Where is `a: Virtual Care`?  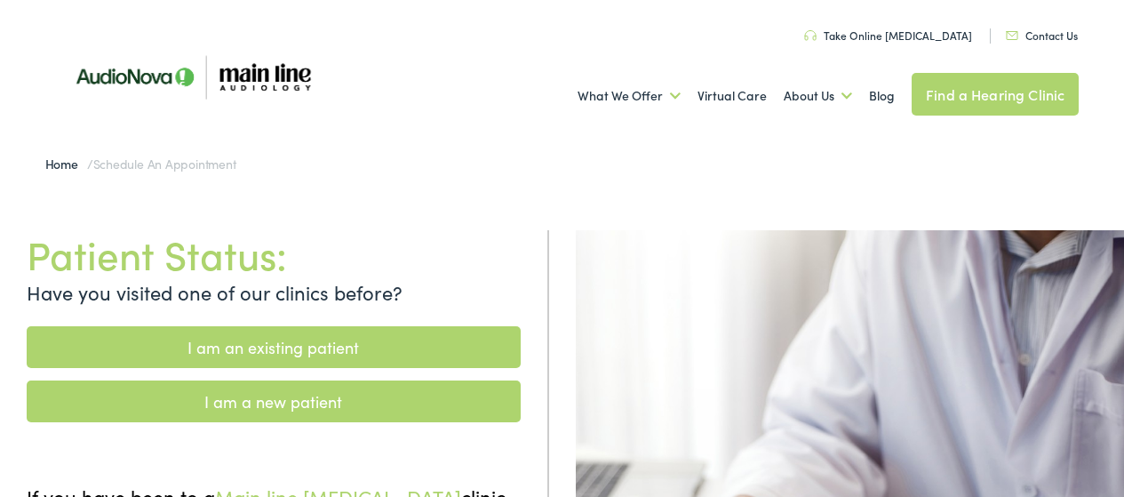
a: Virtual Care is located at coordinates (732, 96).